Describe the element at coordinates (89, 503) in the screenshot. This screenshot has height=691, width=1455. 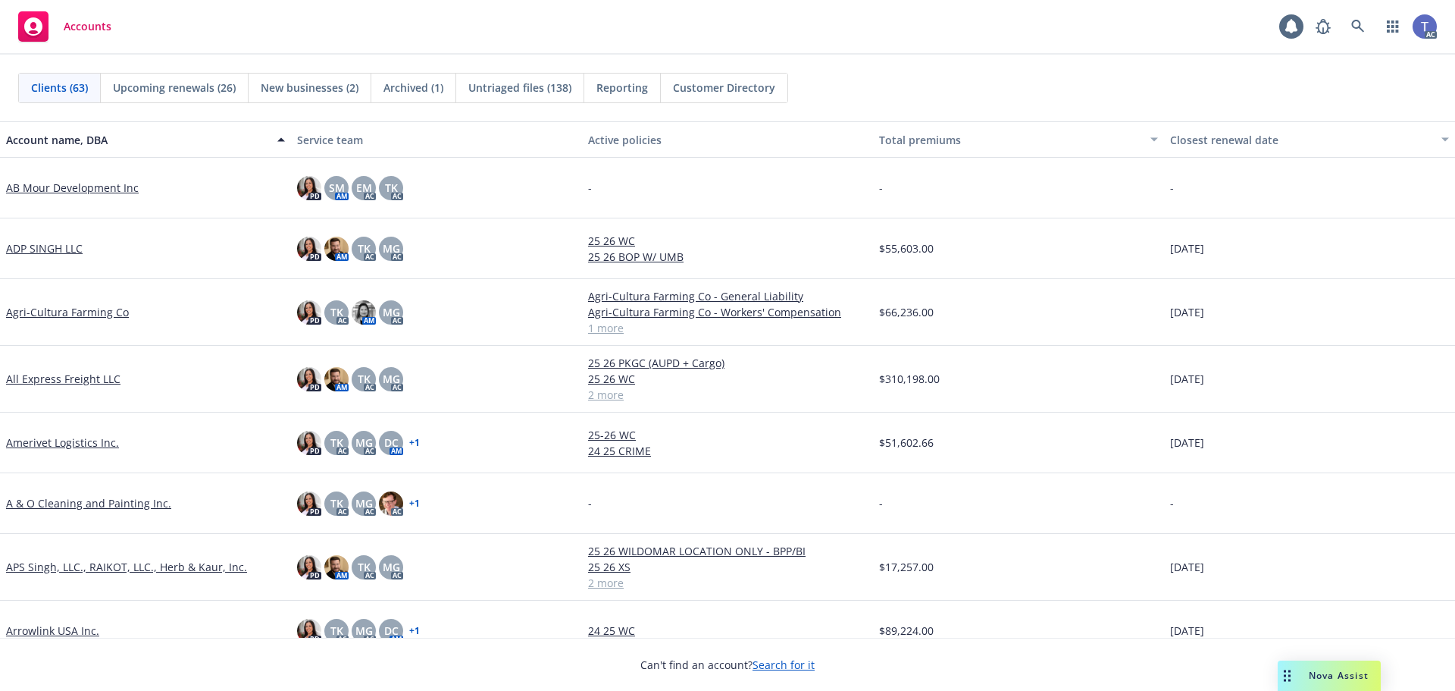
I see `a: A & O Cleaning and Painting Inc.` at that location.